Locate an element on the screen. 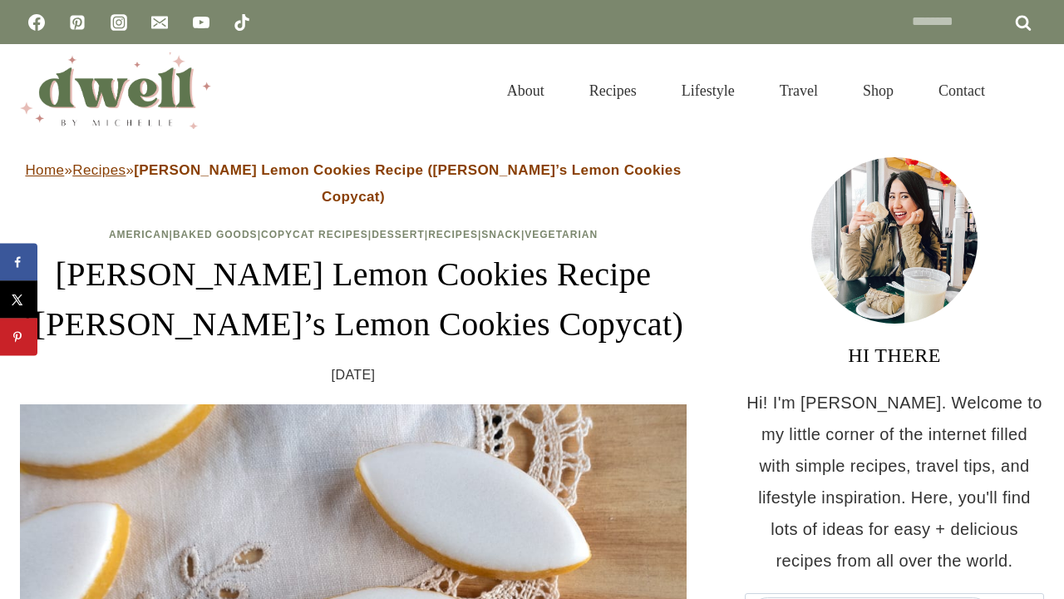 This screenshot has height=599, width=1064. a: TikTok is located at coordinates (242, 22).